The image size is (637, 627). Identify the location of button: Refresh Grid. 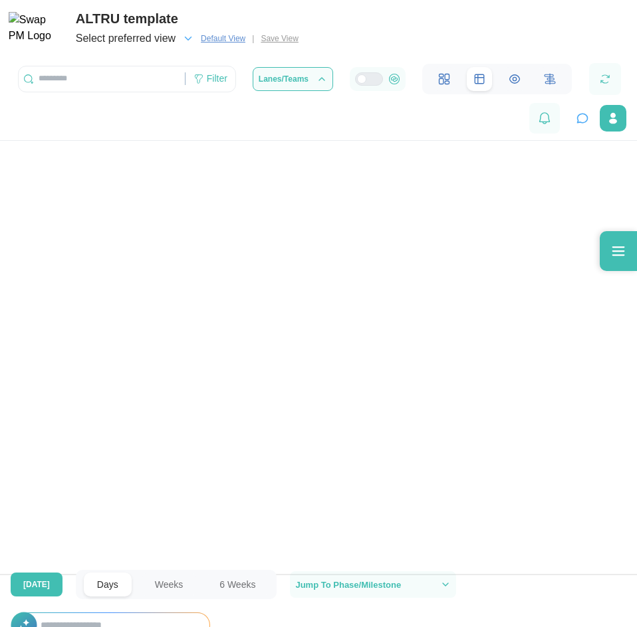
(605, 79).